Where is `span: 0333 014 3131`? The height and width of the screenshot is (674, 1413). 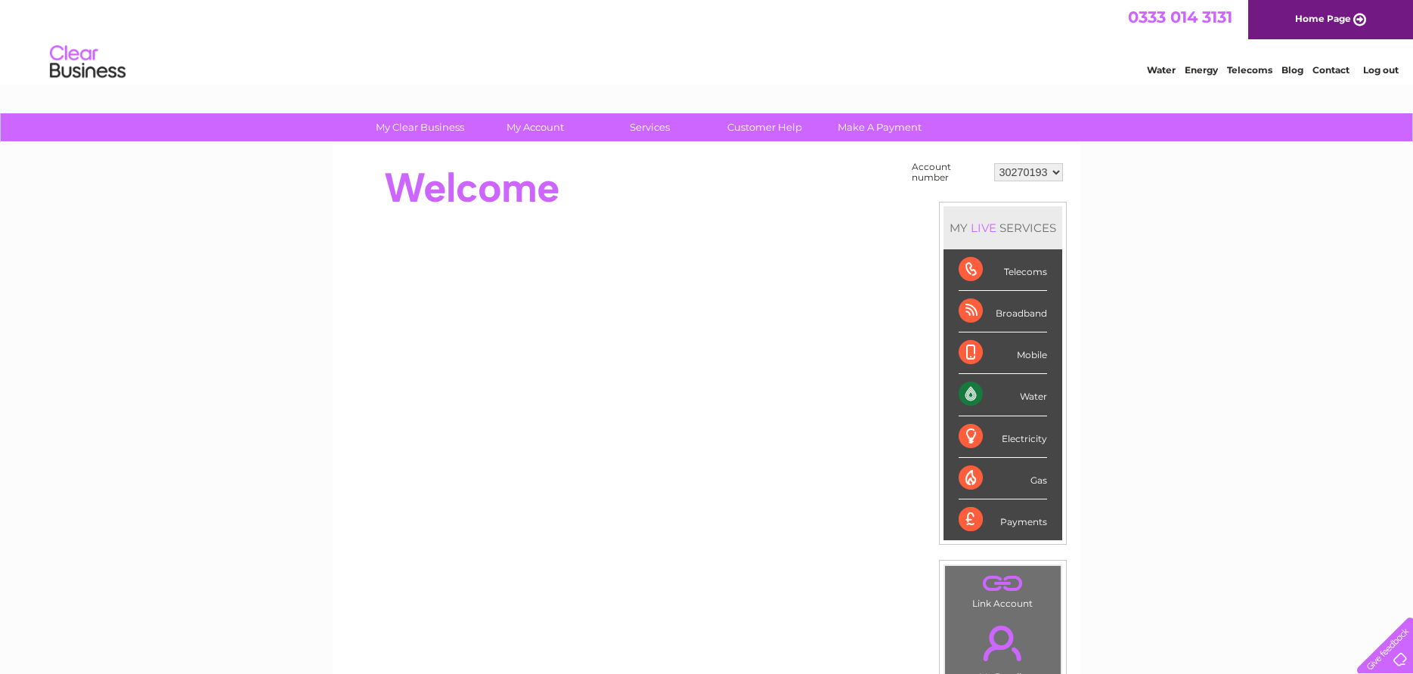
span: 0333 014 3131 is located at coordinates (1180, 17).